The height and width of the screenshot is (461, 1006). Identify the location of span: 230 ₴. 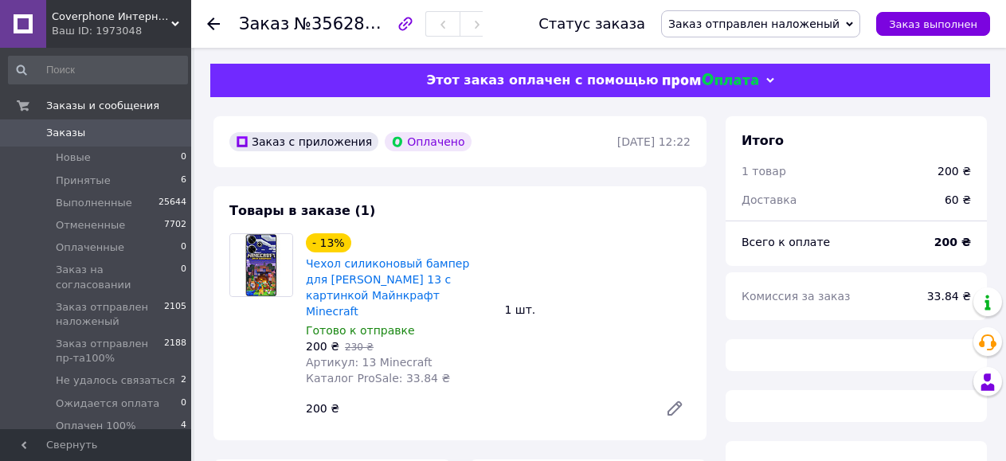
(359, 347).